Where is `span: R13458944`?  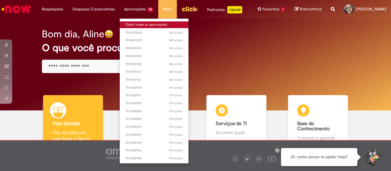 span: R13458944 is located at coordinates (154, 88).